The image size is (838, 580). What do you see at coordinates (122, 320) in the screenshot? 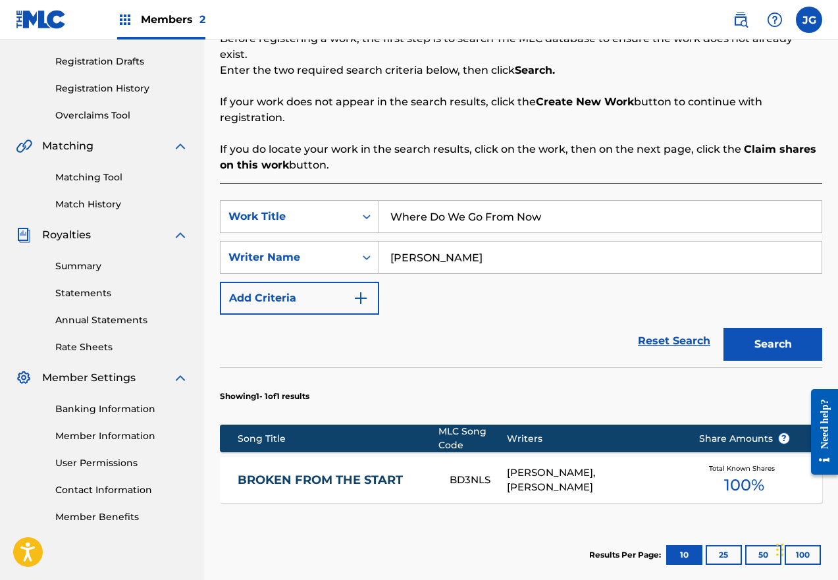
I see `a: Annual Statements` at bounding box center [122, 320].